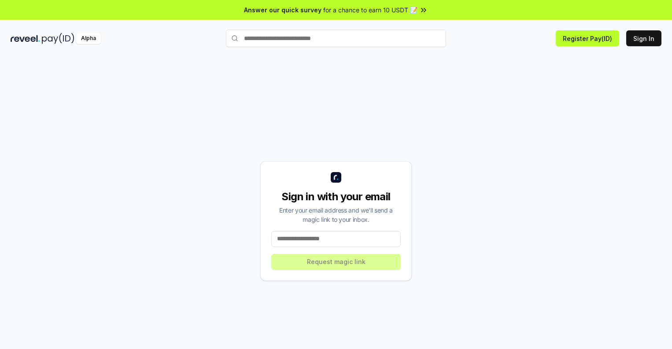 The image size is (672, 349). What do you see at coordinates (587, 38) in the screenshot?
I see `button: Register Pay(ID)` at bounding box center [587, 38].